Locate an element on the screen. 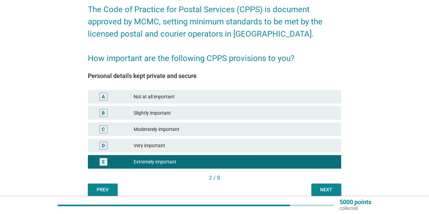 Image resolution: width=429 pixels, height=214 pixels. div: A is located at coordinates (103, 97).